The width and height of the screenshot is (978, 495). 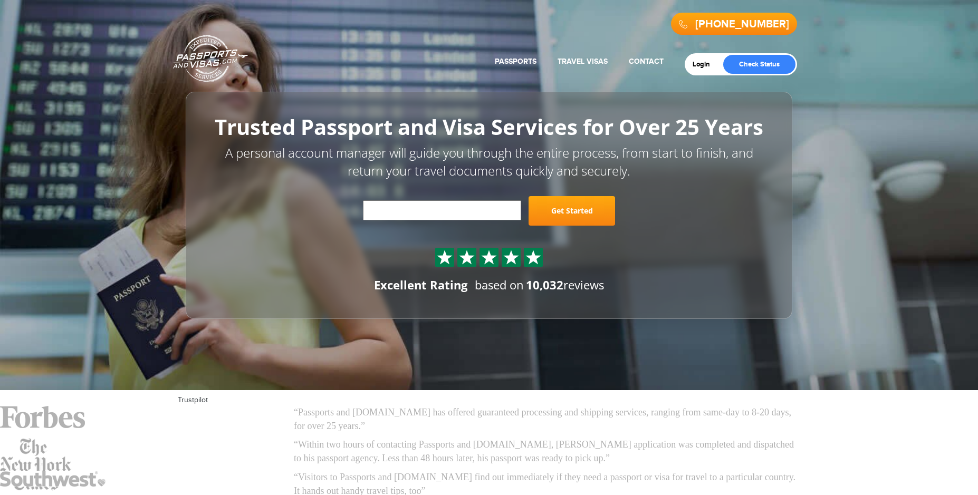 I want to click on a: Check Status, so click(x=759, y=64).